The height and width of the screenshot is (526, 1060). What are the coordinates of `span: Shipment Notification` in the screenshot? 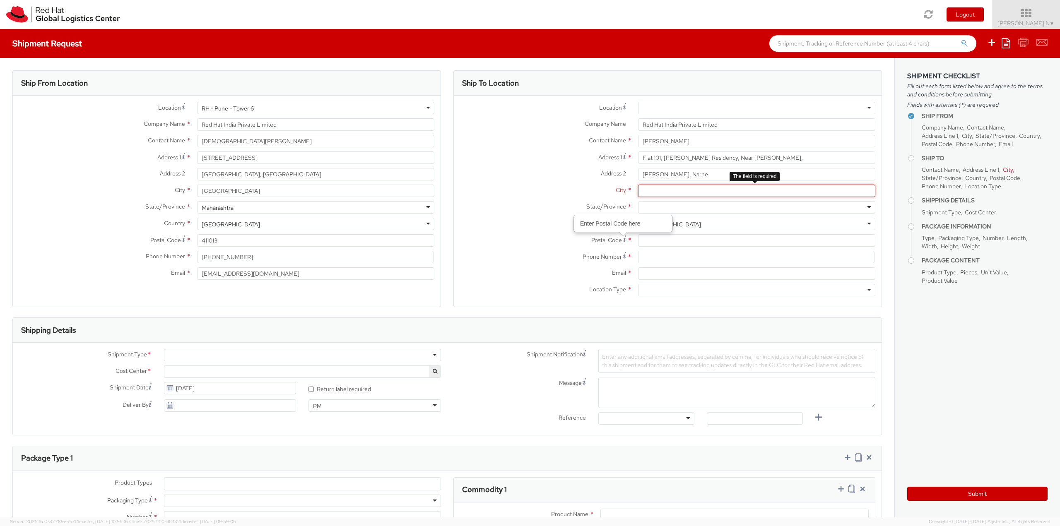 It's located at (555, 354).